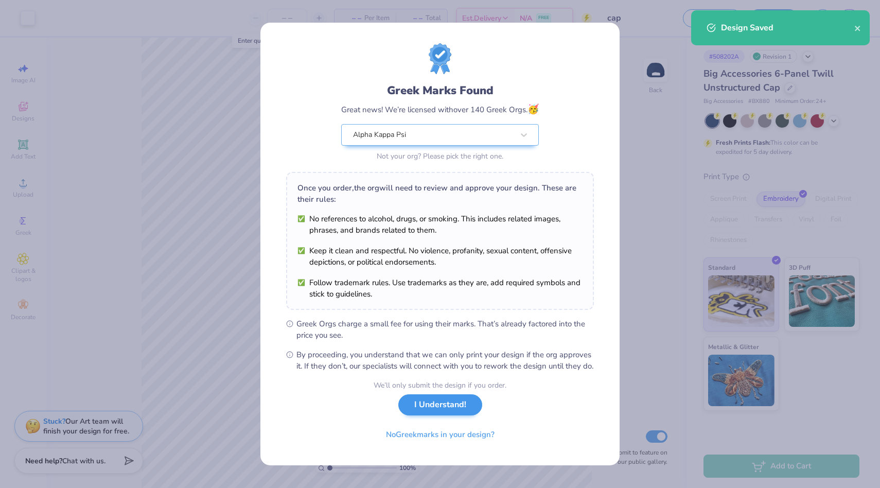  I want to click on div: Once you order, the org will need to review and approve your design. These are their rules:, so click(440, 194).